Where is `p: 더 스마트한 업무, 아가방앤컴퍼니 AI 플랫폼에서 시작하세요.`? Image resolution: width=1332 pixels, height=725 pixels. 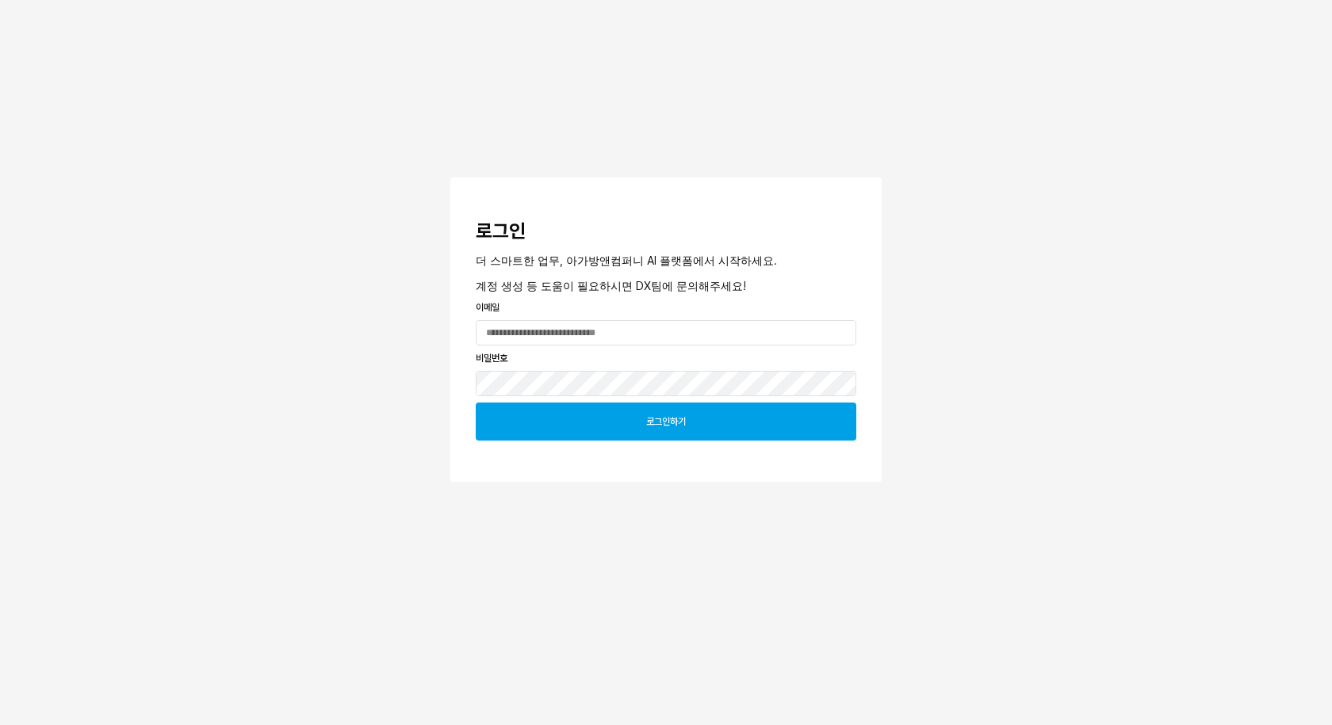 p: 더 스마트한 업무, 아가방앤컴퍼니 AI 플랫폼에서 시작하세요. is located at coordinates (666, 260).